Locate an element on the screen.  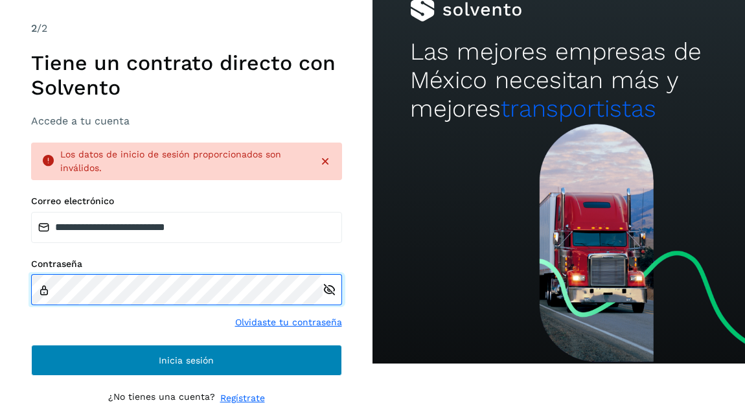
div: /2 is located at coordinates (187, 29).